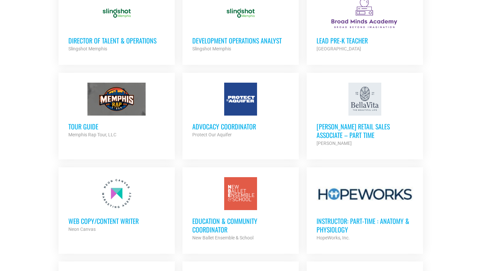 The image size is (497, 271). What do you see at coordinates (241, 40) in the screenshot?
I see `h3: Development Operations Analyst` at bounding box center [241, 40].